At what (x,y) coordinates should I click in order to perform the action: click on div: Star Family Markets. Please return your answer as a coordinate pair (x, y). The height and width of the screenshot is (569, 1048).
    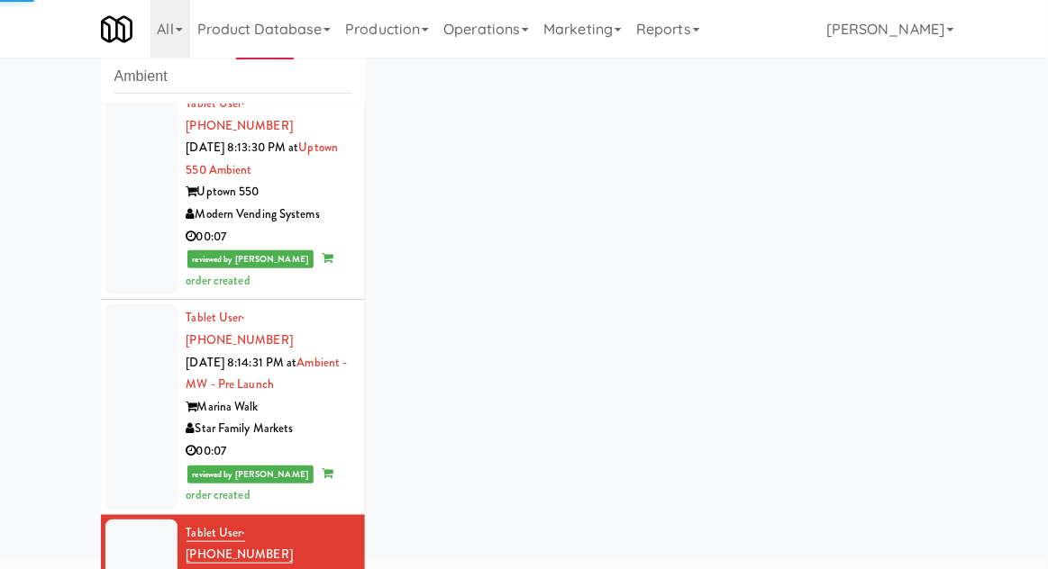
    Looking at the image, I should click on (268, 429).